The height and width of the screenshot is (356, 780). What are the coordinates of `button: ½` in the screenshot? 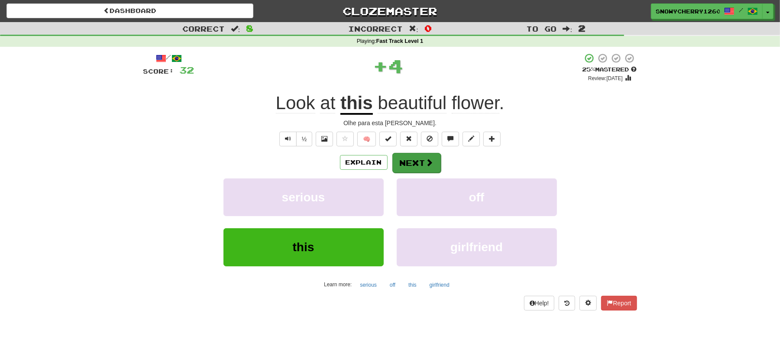 It's located at (304, 139).